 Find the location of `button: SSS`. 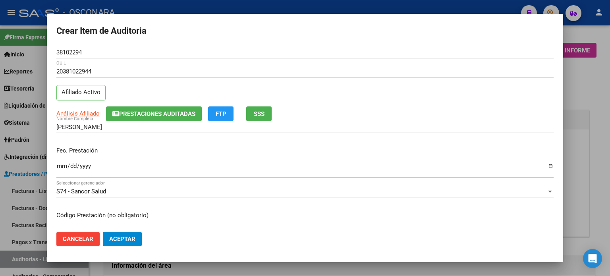

button: SSS is located at coordinates (259, 114).